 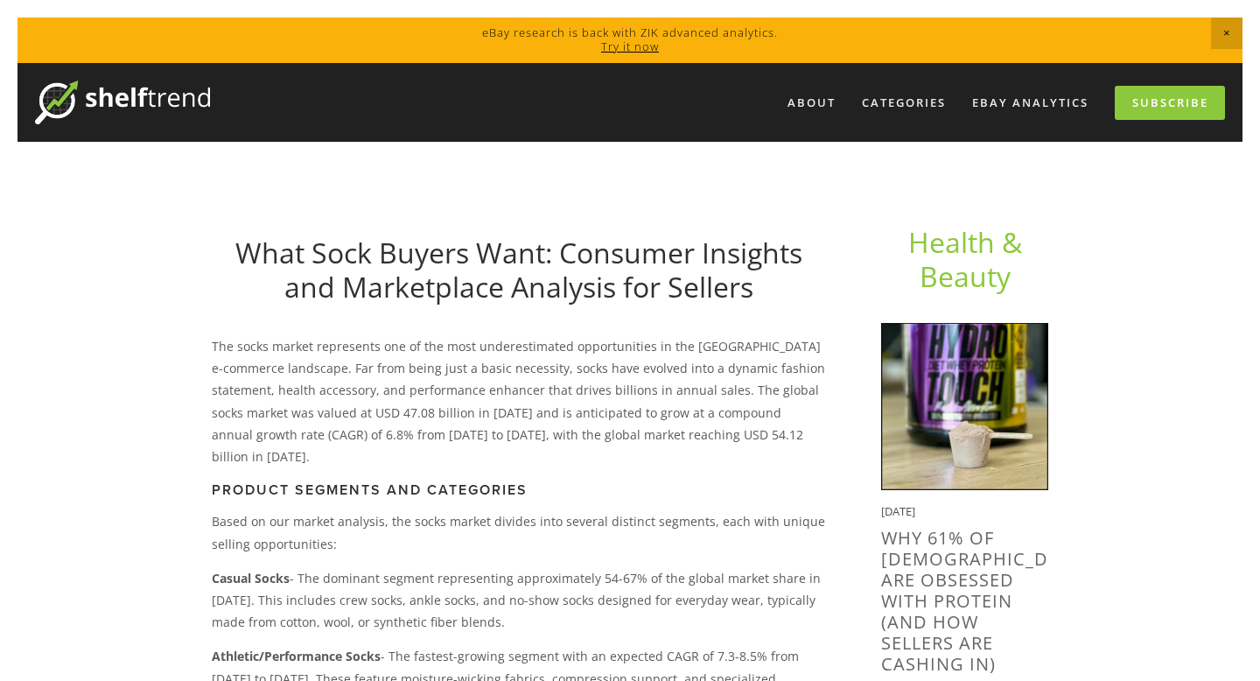 What do you see at coordinates (519, 269) in the screenshot?
I see `a: What Sock Buyers Want: Consumer Insights and Marketplace Analysis for Sellers` at bounding box center [519, 269].